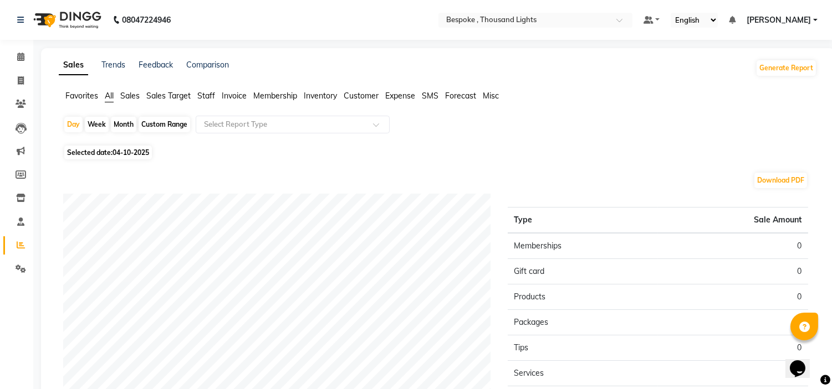 The height and width of the screenshot is (389, 832). Describe the element at coordinates (113, 65) in the screenshot. I see `a: Trends` at that location.